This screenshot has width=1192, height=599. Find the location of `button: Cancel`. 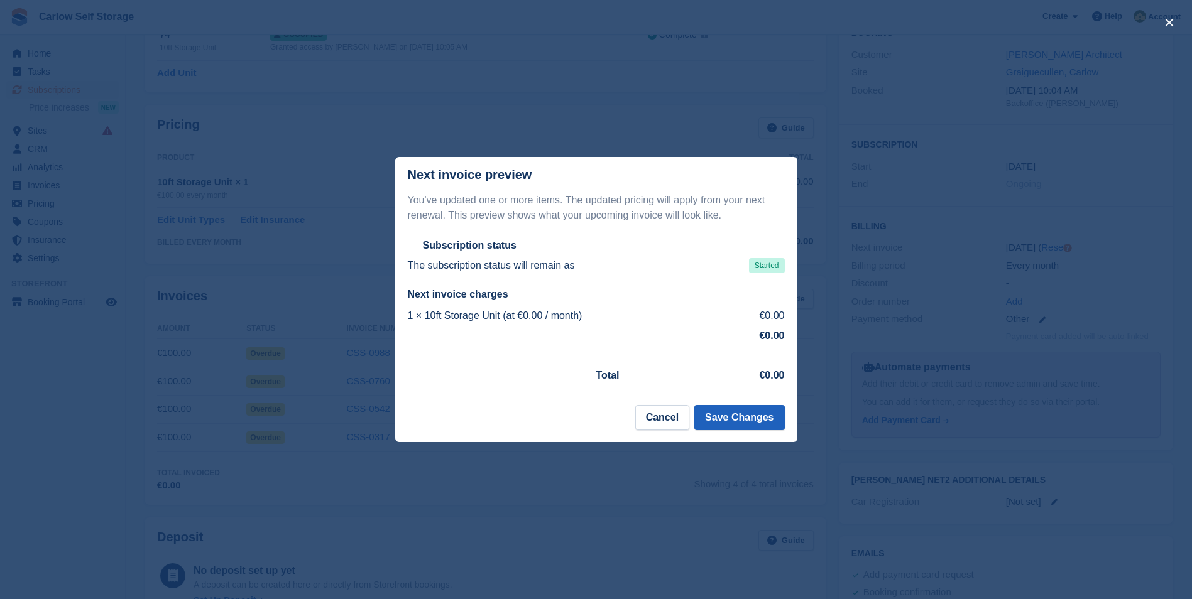

button: Cancel is located at coordinates (662, 418).